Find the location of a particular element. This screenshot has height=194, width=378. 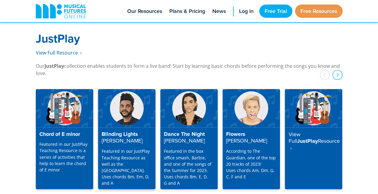

span: Plans & Pricing is located at coordinates (187, 11).